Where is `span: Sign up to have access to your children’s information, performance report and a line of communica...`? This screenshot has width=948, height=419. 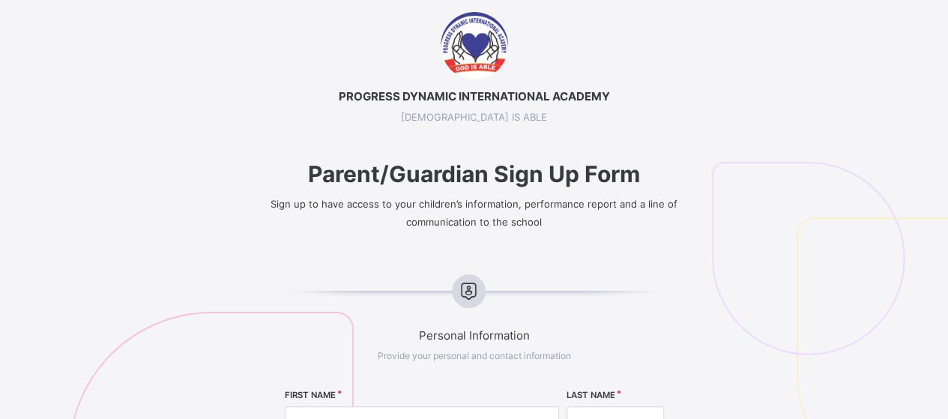 span: Sign up to have access to your children’s information, performance report and a line of communica... is located at coordinates (474, 213).